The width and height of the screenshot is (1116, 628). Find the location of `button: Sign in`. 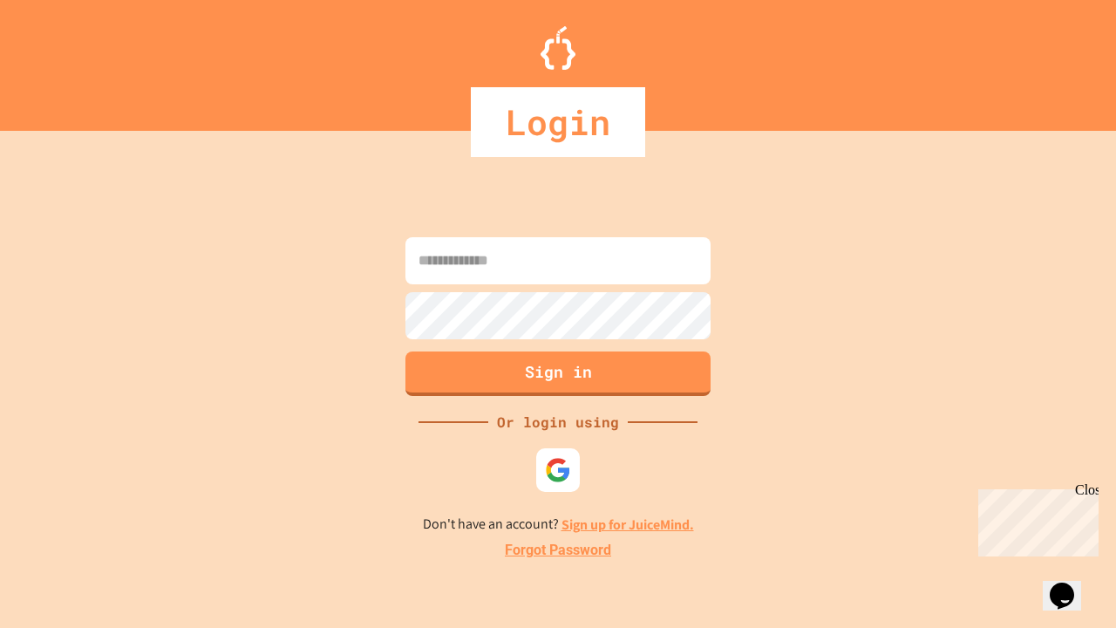

button: Sign in is located at coordinates (558, 373).